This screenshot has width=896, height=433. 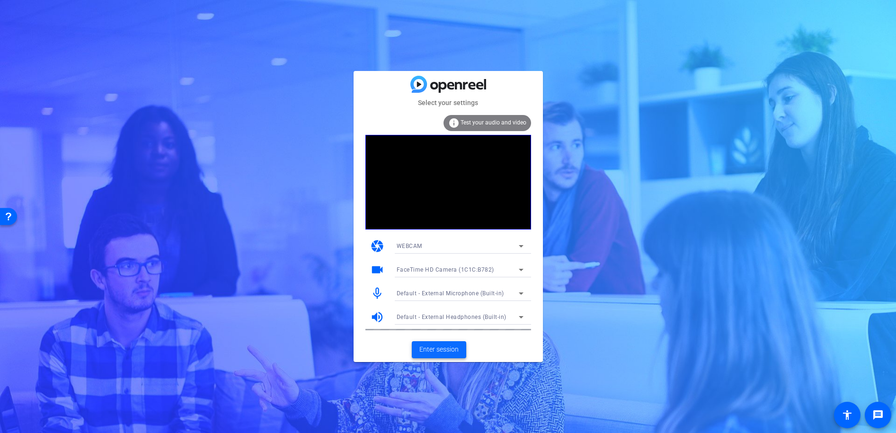 I want to click on mat-icon: videocam, so click(x=377, y=270).